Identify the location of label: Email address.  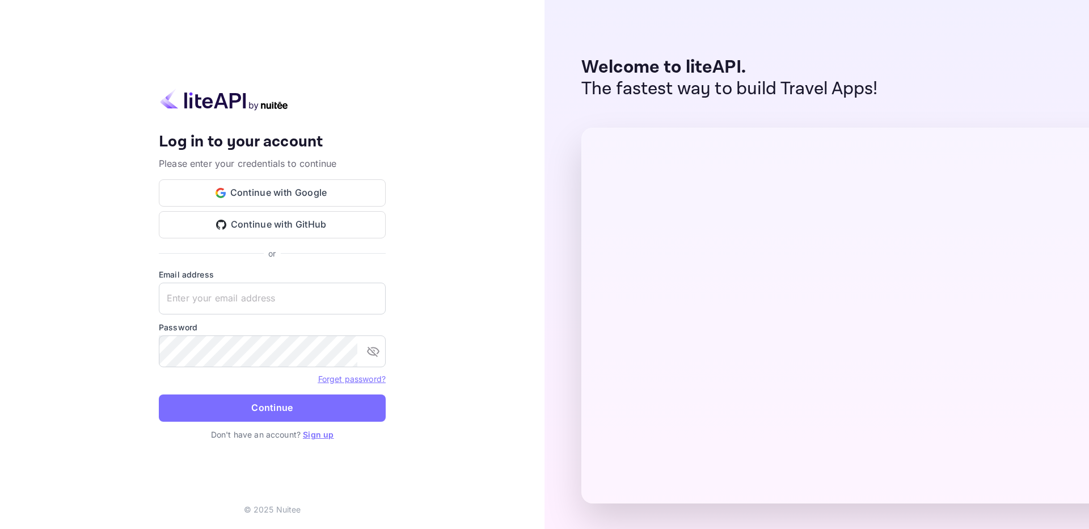
(272, 274).